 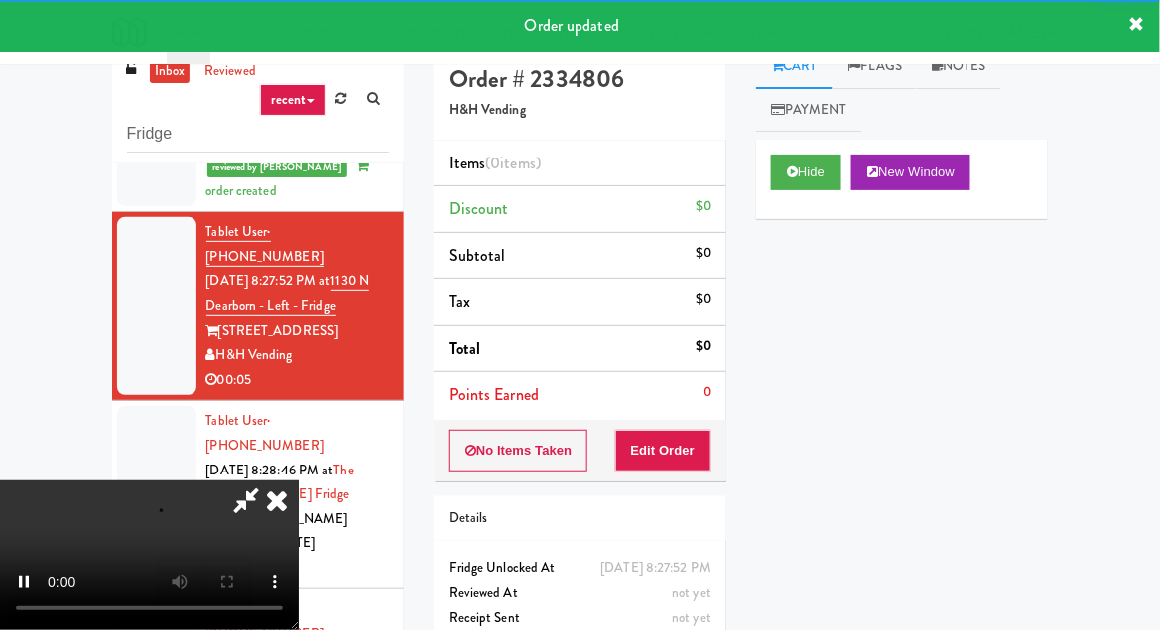 I want to click on a: Notes, so click(x=958, y=66).